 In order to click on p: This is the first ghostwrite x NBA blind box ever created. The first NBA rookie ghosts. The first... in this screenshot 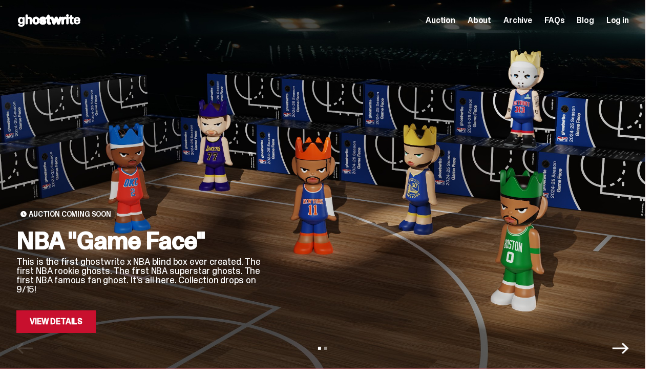, I will do `click(140, 275)`.